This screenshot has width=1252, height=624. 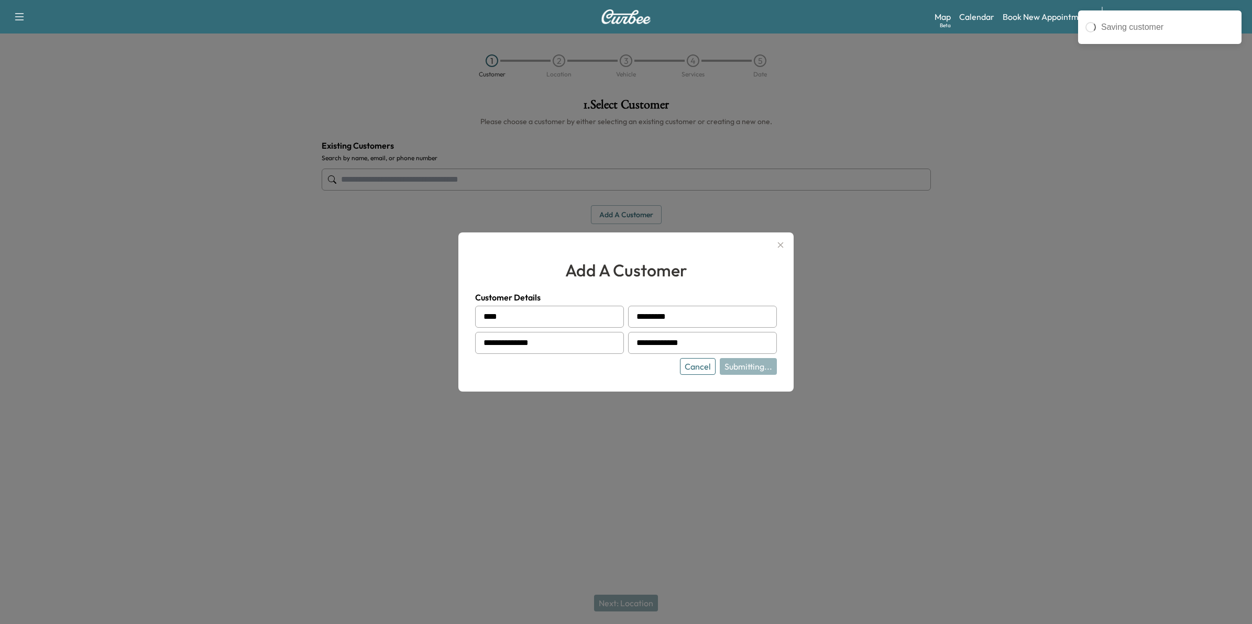 I want to click on h4: Customer Details, so click(x=626, y=297).